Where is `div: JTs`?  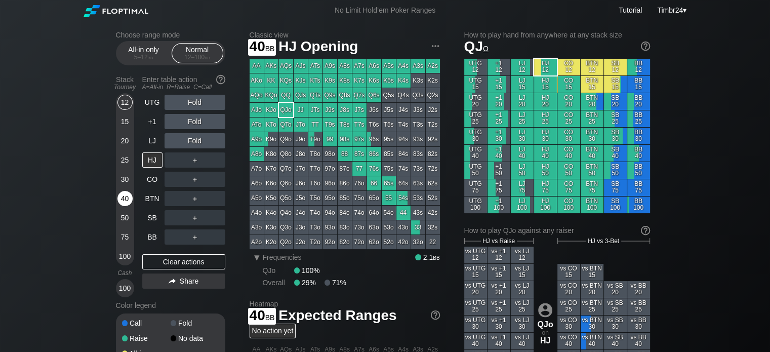 div: JTs is located at coordinates (315, 110).